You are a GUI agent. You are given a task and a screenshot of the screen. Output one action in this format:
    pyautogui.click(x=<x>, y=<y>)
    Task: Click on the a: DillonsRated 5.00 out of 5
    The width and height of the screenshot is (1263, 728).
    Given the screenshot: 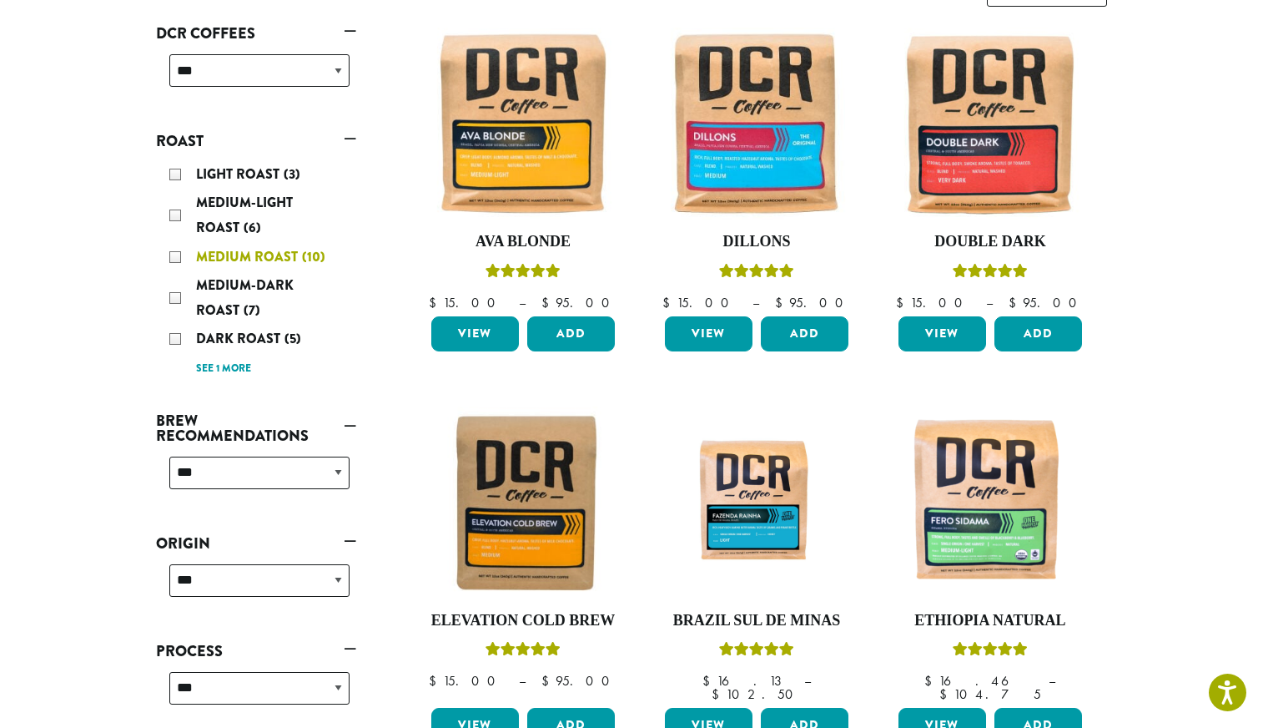 What is the action you would take?
    pyautogui.click(x=757, y=169)
    